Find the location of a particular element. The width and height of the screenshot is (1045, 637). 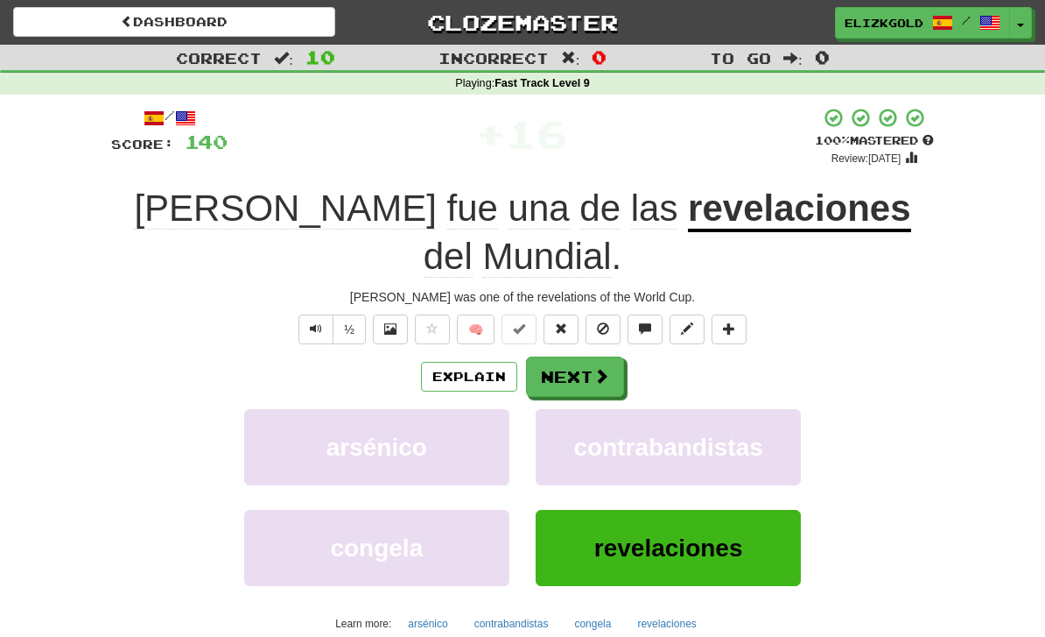

a: Elizkgold / is located at coordinates (923, 23).